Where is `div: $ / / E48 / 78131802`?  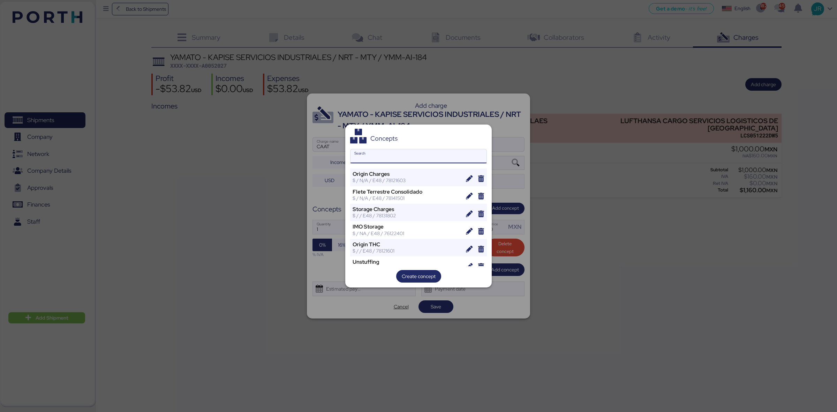 div: $ / / E48 / 78131802 is located at coordinates (407, 216).